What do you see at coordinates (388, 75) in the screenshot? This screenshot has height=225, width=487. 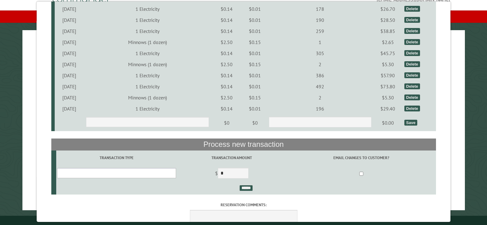 I see `td: $57.90` at bounding box center [388, 75].